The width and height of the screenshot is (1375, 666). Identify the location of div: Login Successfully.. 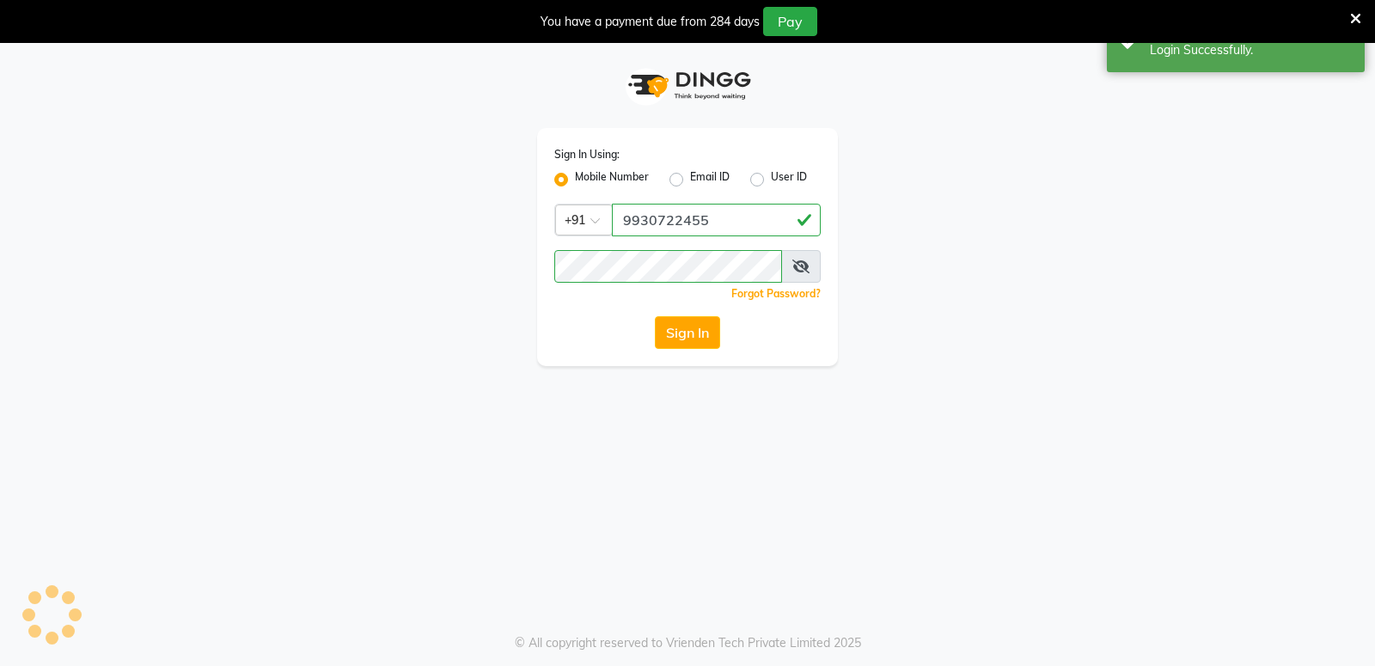
(1251, 50).